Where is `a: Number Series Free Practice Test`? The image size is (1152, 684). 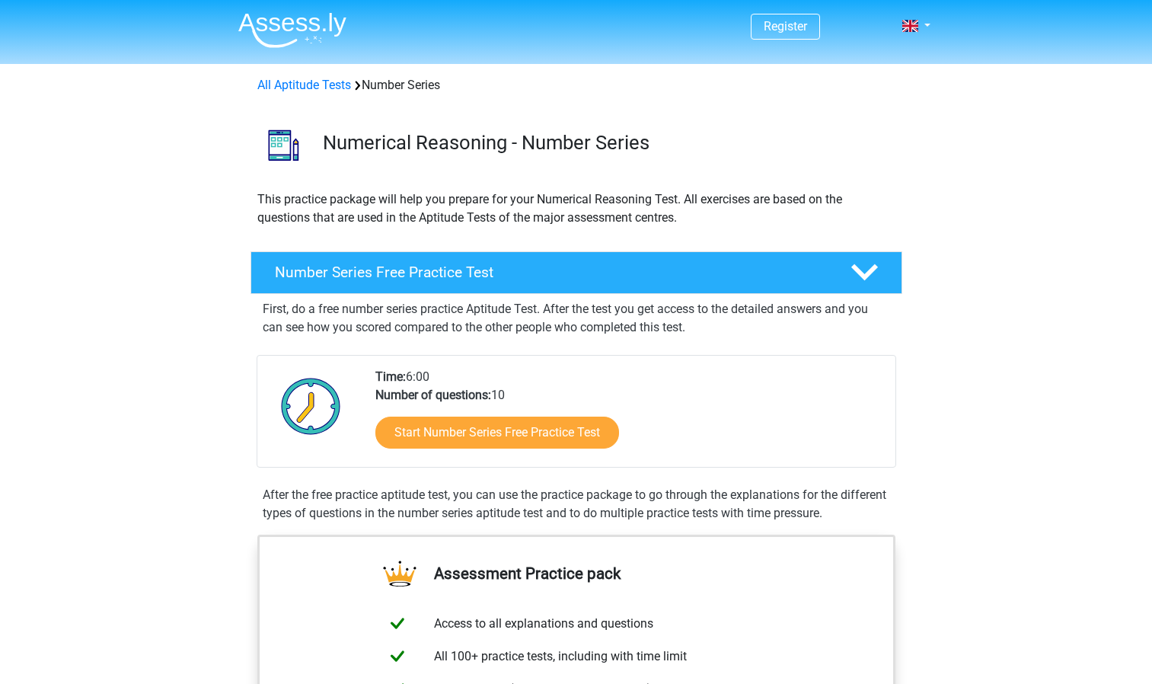
a: Number Series Free Practice Test is located at coordinates (576, 273).